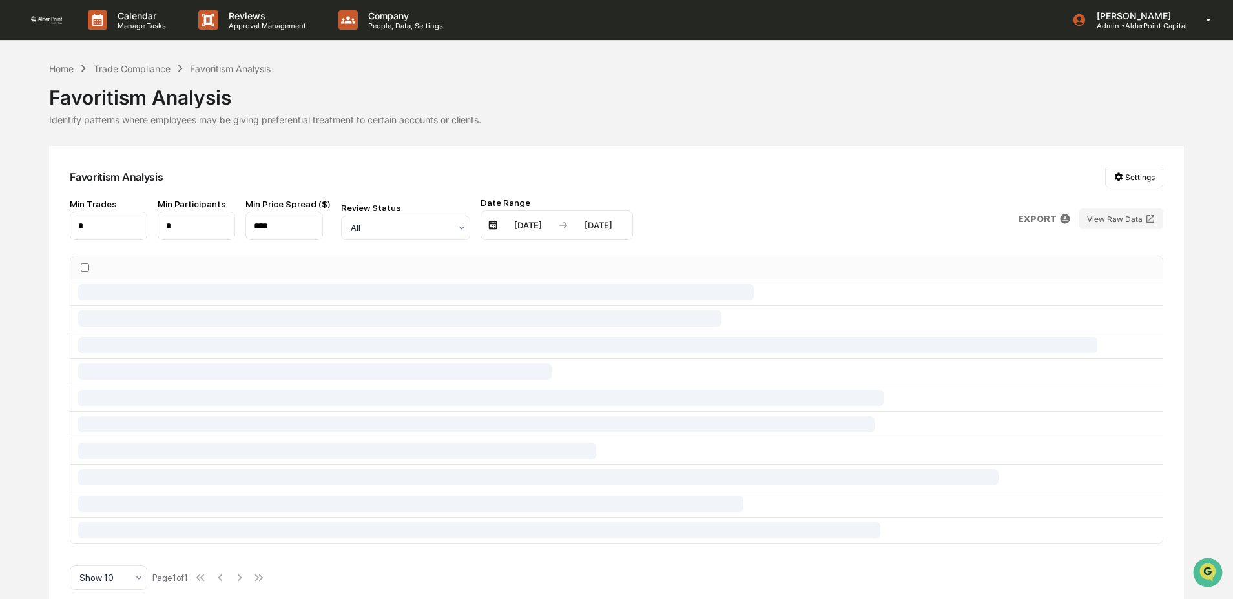  Describe the element at coordinates (124, 37) in the screenshot. I see `p: How can we help?` at that location.